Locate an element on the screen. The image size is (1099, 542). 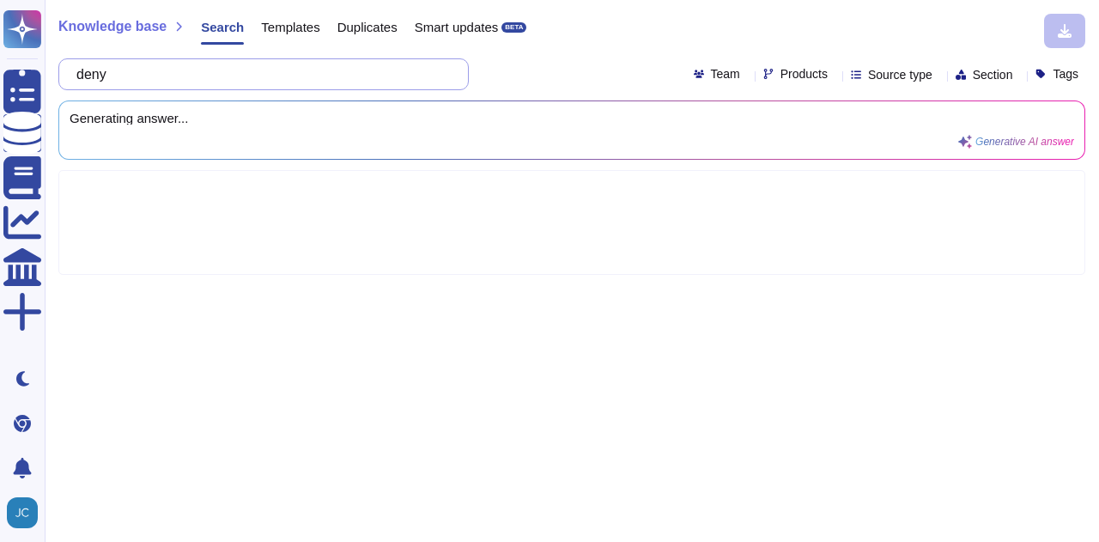
span: Duplicates is located at coordinates (367, 27).